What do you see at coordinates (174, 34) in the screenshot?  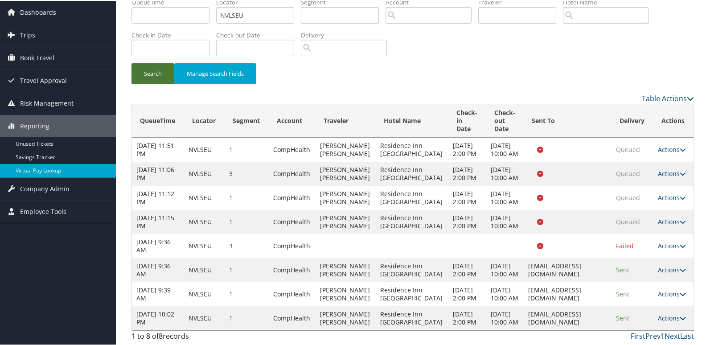 I see `label: Check-in Date` at bounding box center [174, 34].